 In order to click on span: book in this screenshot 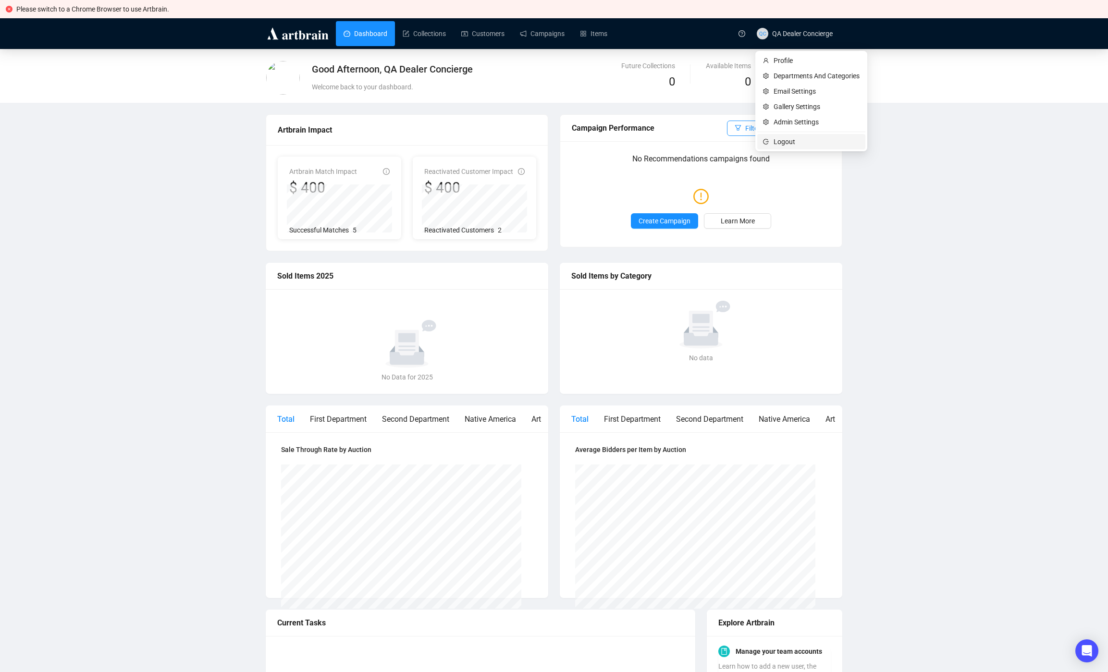, I will do `click(724, 652)`.